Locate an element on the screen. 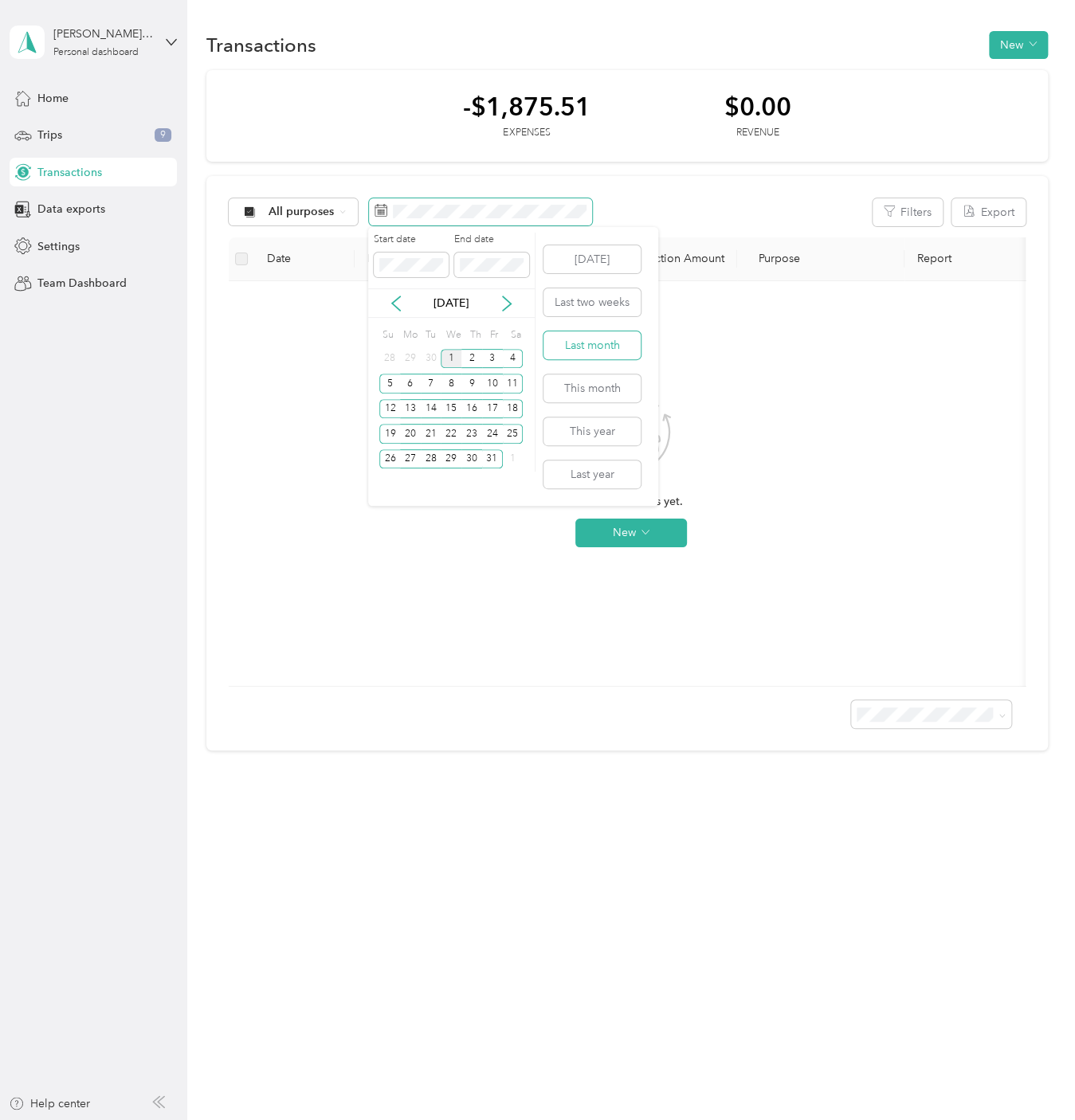  div: 21 is located at coordinates (431, 433).